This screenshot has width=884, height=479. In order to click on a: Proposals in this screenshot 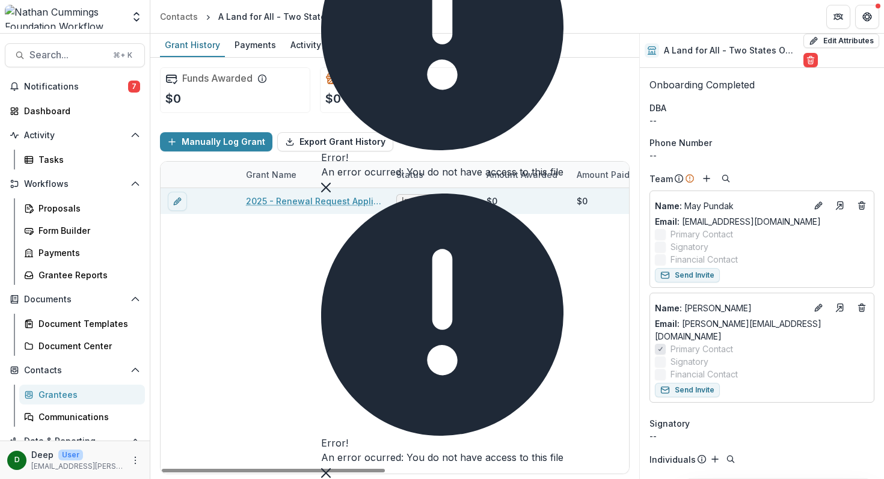, I will do `click(82, 208)`.